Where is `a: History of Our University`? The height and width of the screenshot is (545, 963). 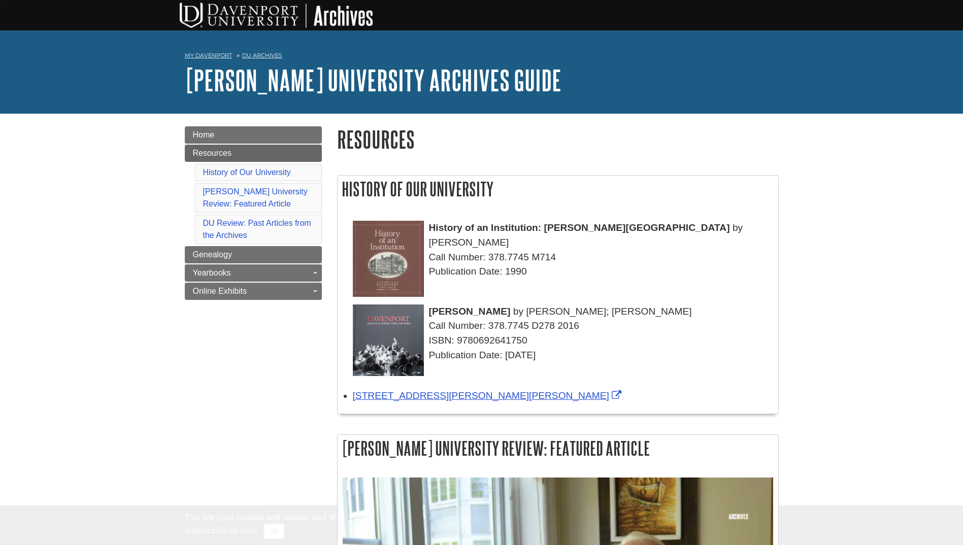
a: History of Our University is located at coordinates (247, 172).